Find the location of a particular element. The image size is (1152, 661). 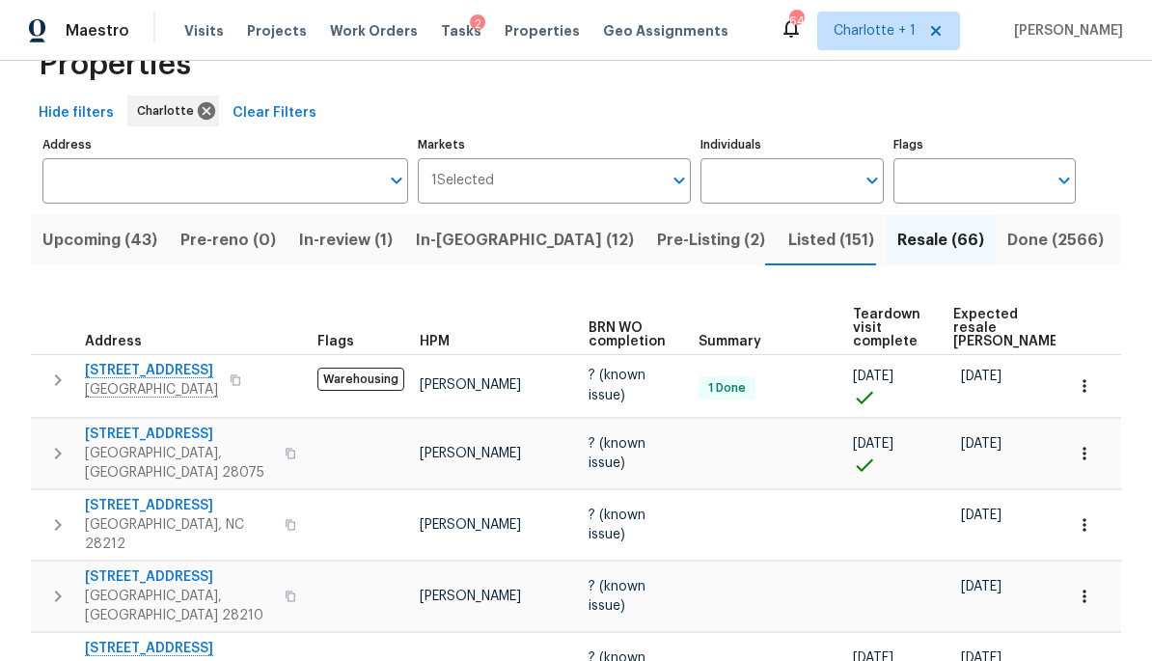

span: BRN WO completion is located at coordinates (627, 335).